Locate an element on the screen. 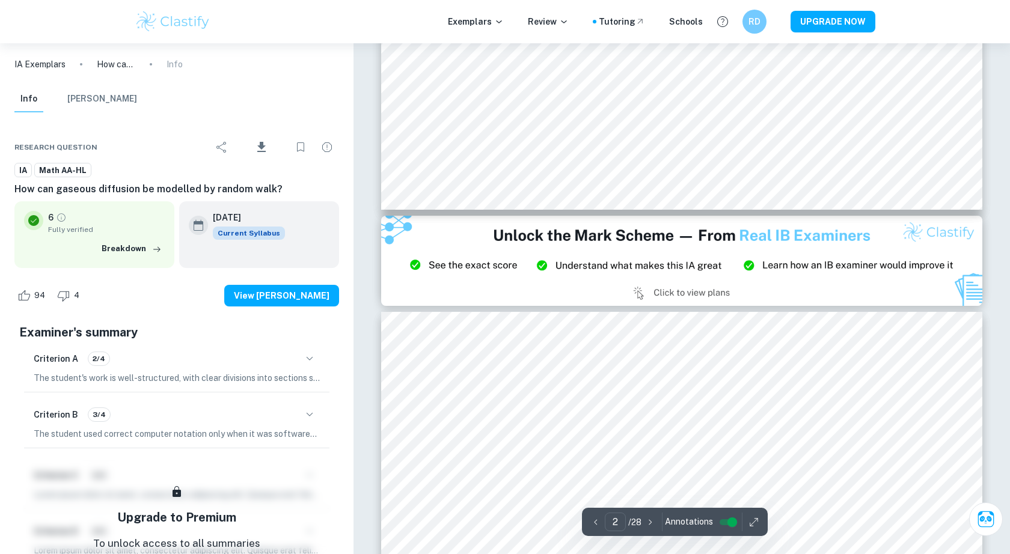 This screenshot has width=1010, height=554. span: Current Syllabus is located at coordinates (249, 233).